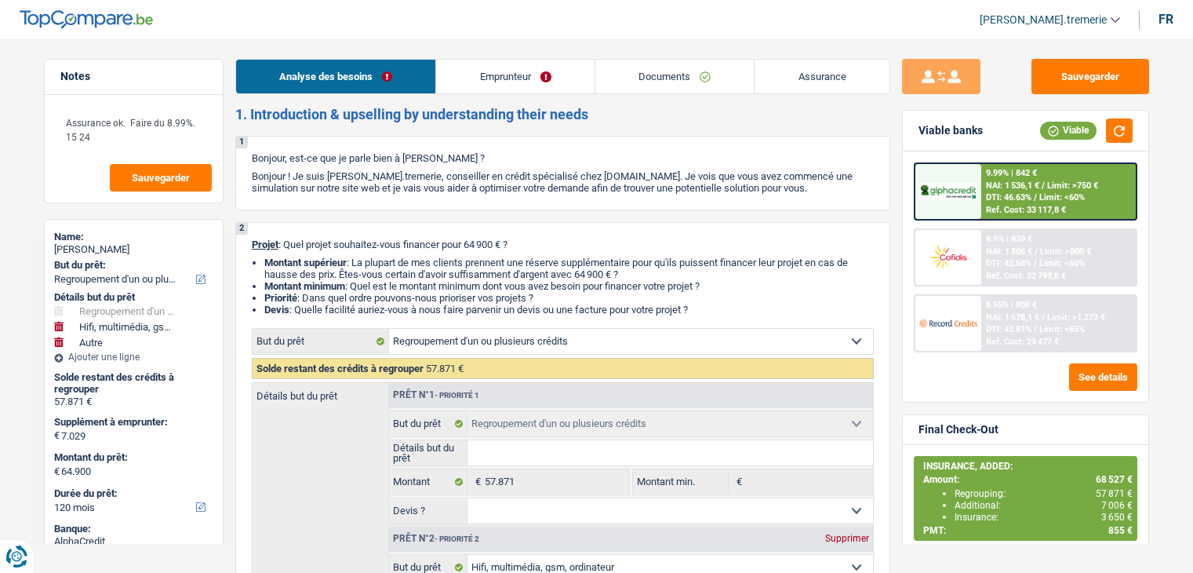 This screenshot has height=573, width=1193. I want to click on div: Insurance:, so click(1043, 517).